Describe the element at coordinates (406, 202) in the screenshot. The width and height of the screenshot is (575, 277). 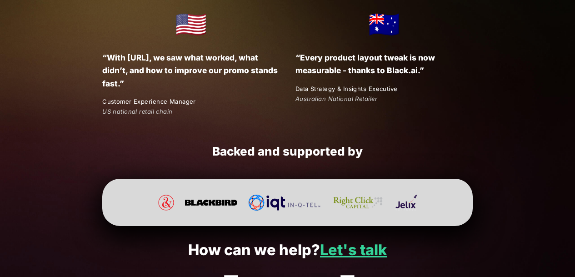
I see `img: Jelix Ventures Website` at that location.